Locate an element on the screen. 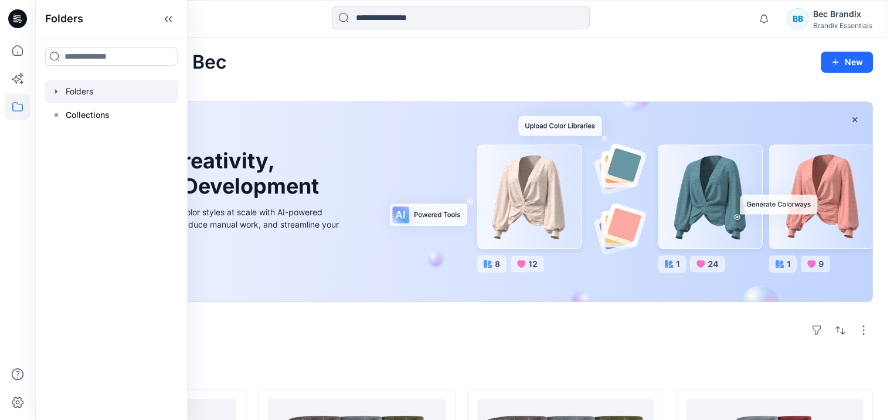 This screenshot has height=420, width=887. button: New is located at coordinates (847, 62).